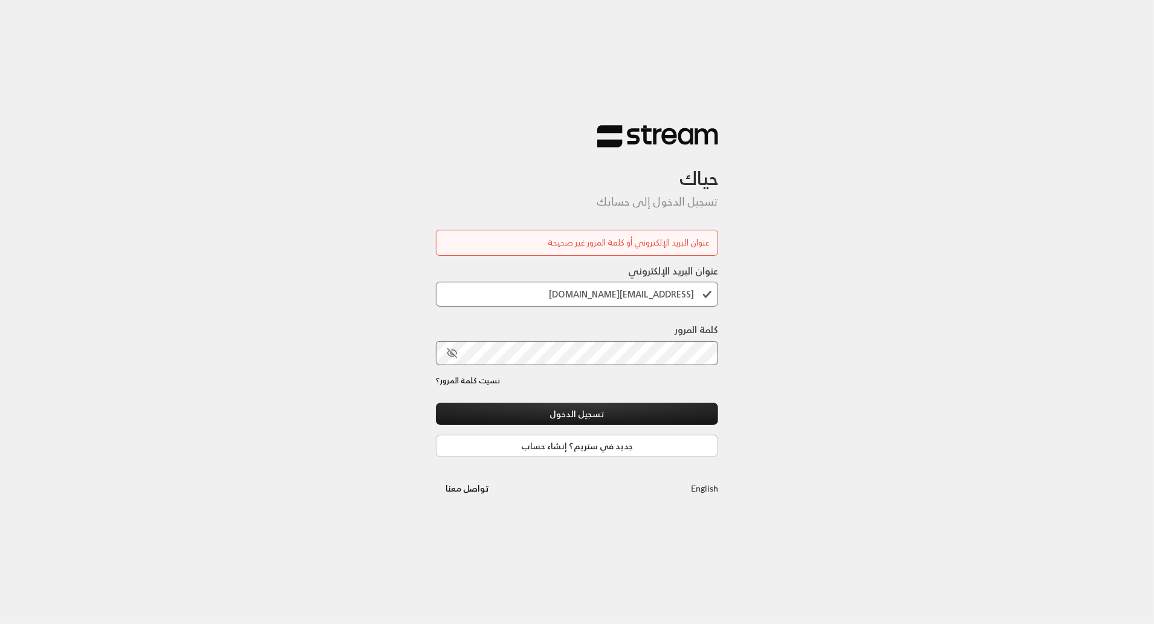  I want to click on h3: حياك, so click(577, 169).